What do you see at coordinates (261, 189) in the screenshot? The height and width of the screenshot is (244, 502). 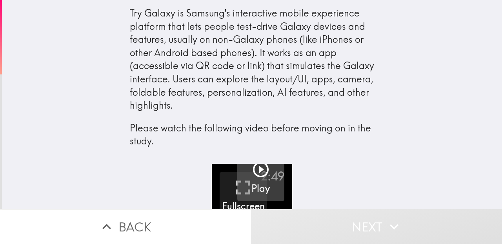 I see `h5: Play` at bounding box center [261, 189].